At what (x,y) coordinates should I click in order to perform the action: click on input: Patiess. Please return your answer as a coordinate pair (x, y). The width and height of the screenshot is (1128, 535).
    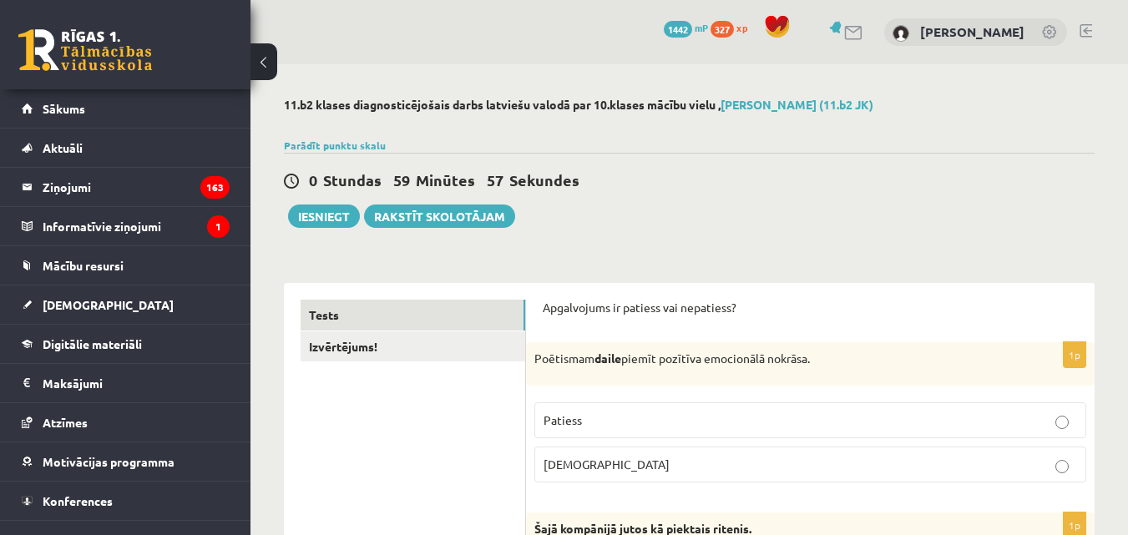
    Looking at the image, I should click on (1062, 422).